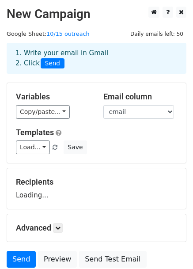 Image resolution: width=193 pixels, height=269 pixels. Describe the element at coordinates (52, 64) in the screenshot. I see `span: Send` at that location.